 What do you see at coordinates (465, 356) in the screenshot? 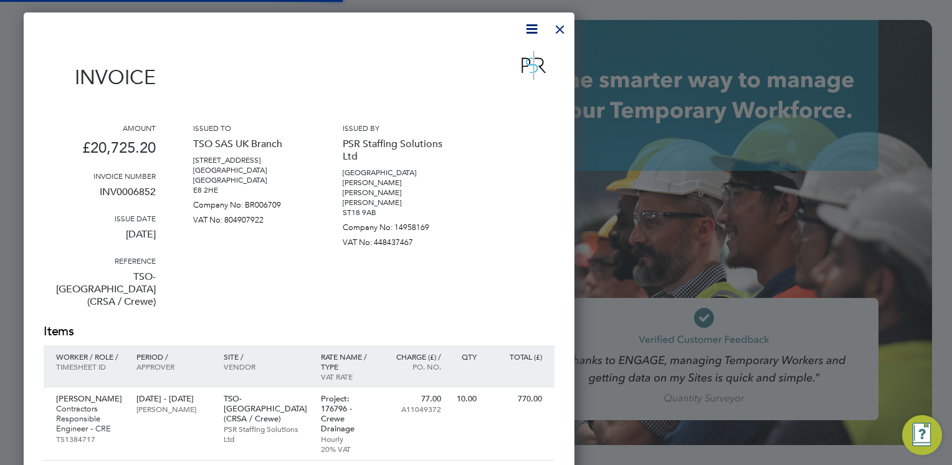
I see `p: QTY` at bounding box center [465, 356].